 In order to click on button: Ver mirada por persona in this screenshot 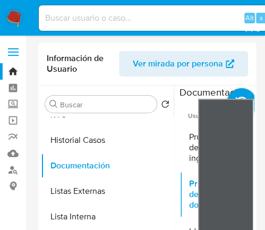, I will do `click(183, 64)`.